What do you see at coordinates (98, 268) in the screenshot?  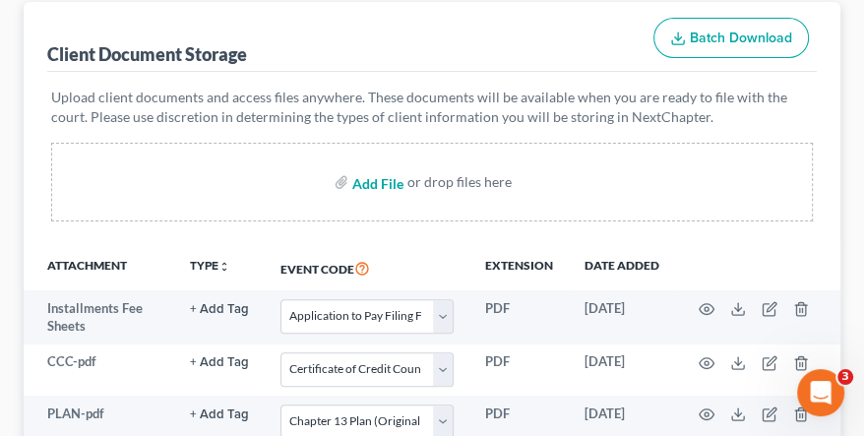 I see `th: Attachment` at bounding box center [98, 268].